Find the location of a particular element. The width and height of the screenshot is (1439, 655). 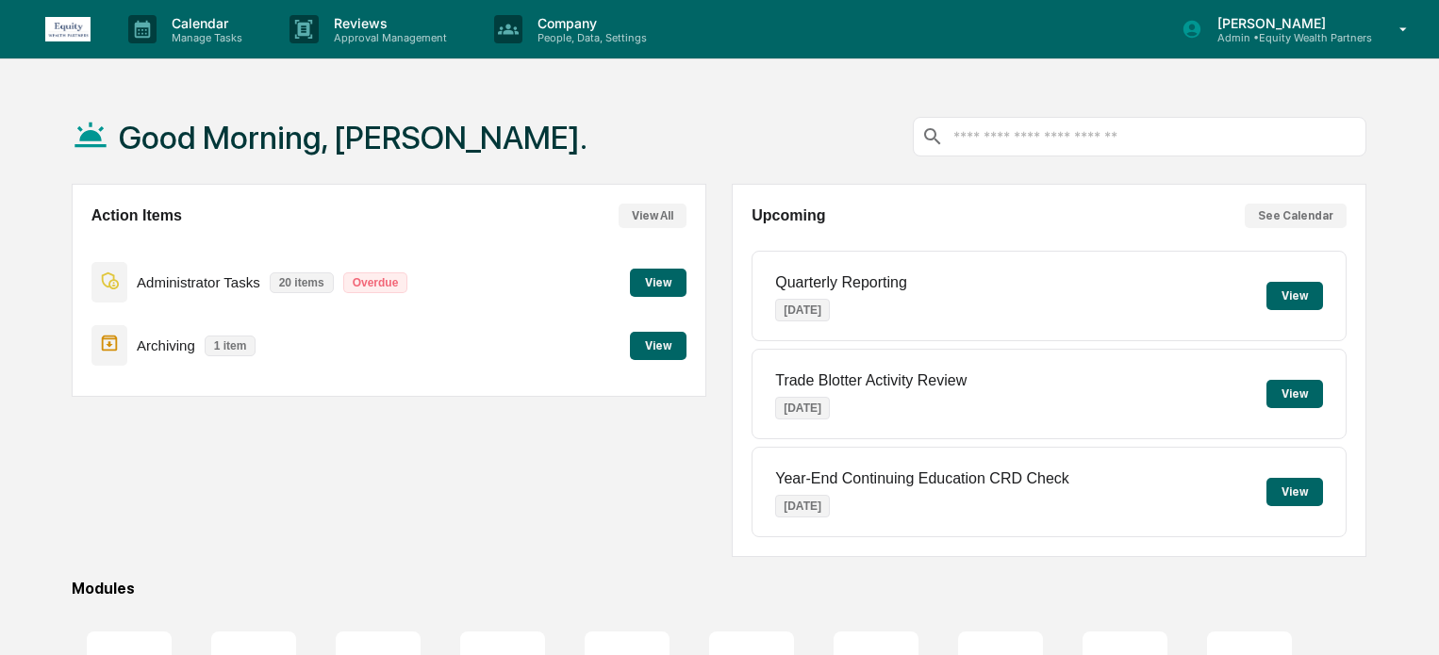

p: Approval Management is located at coordinates (387, 38).